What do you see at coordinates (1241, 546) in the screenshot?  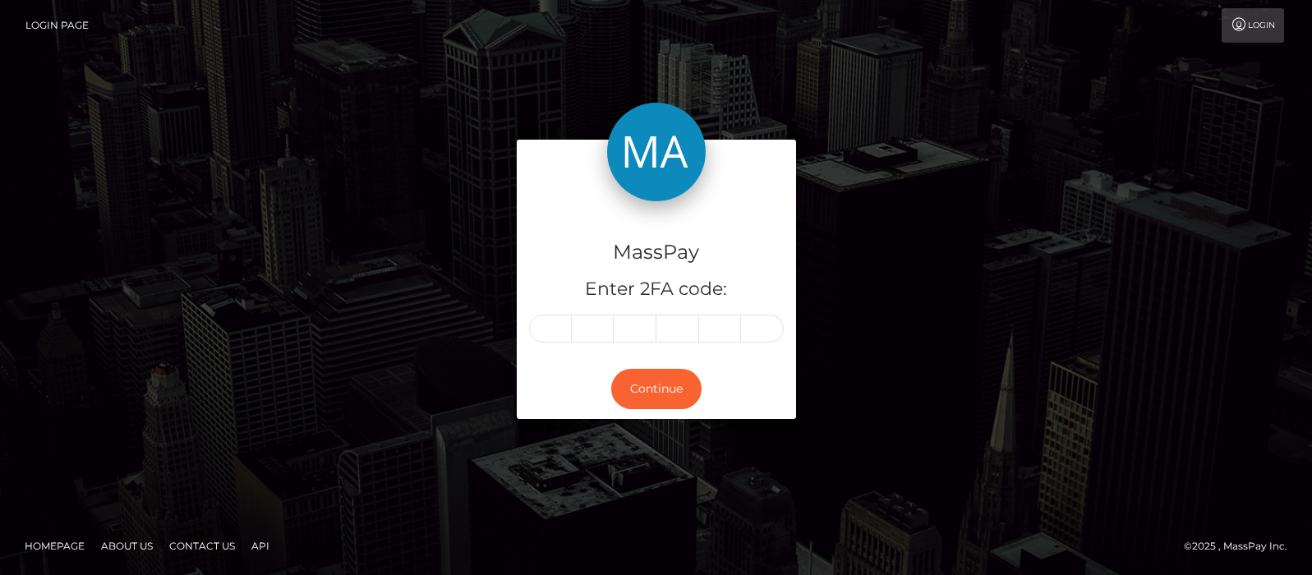 I see `div: © 2025 , MassPay Inc.` at bounding box center [1241, 546].